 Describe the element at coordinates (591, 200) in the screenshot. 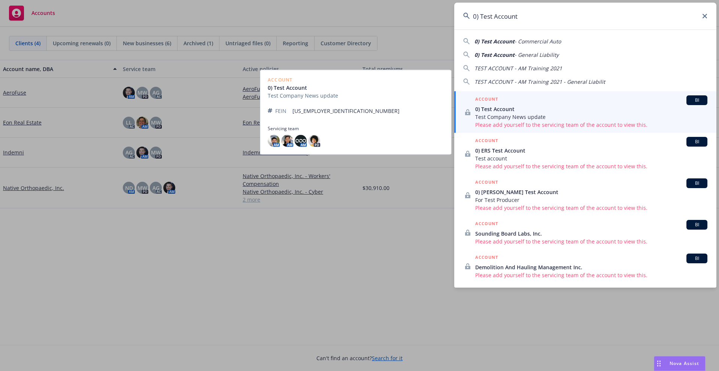

I see `span: For Test Producer` at that location.